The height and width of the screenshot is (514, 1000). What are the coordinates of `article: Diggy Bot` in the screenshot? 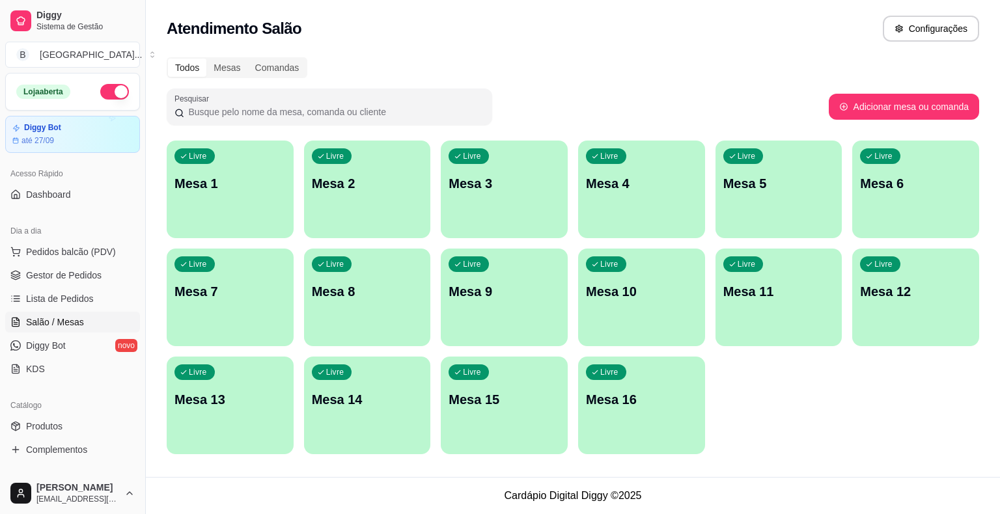 It's located at (42, 128).